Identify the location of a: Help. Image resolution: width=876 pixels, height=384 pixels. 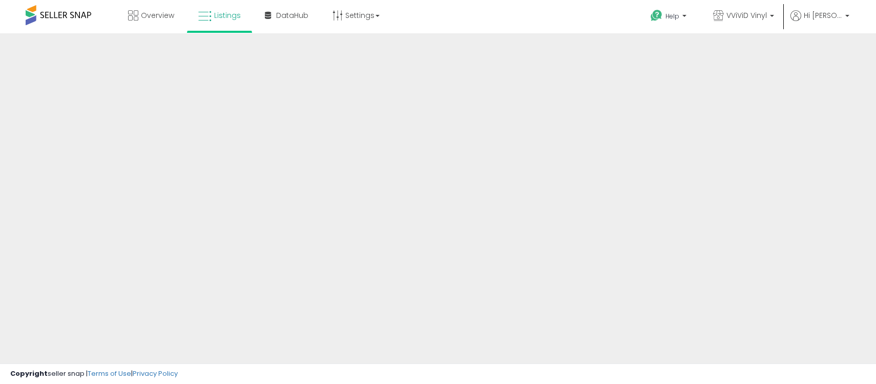
(670, 17).